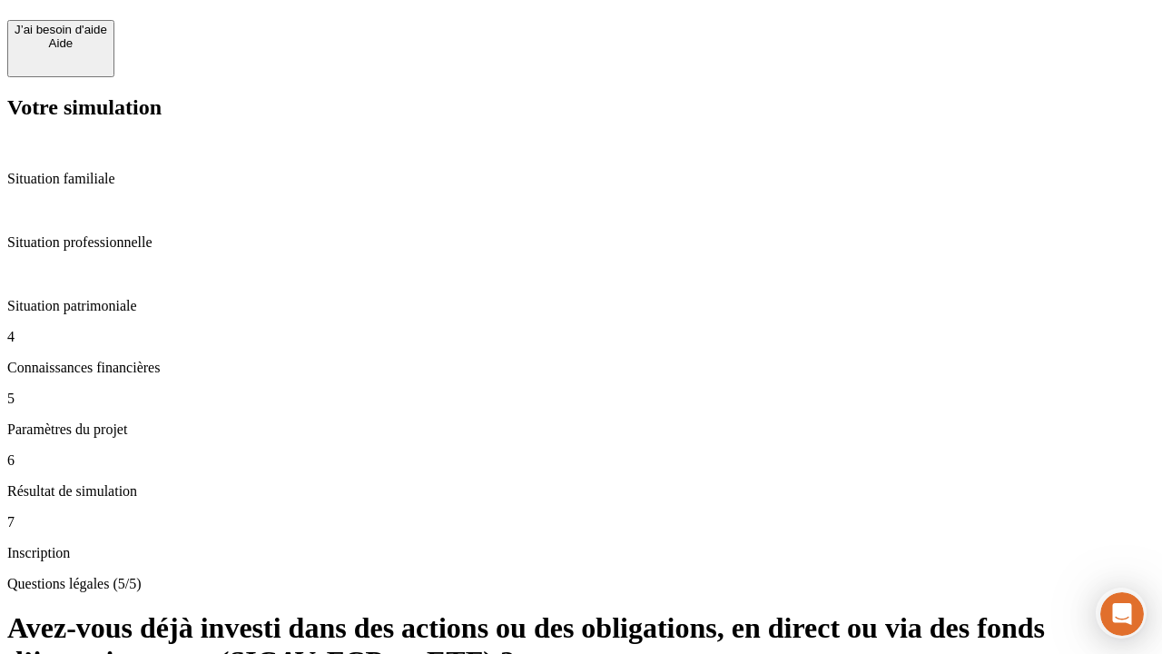 Image resolution: width=1162 pixels, height=654 pixels. Describe the element at coordinates (581, 368) in the screenshot. I see `p: Connaissances financières` at that location.